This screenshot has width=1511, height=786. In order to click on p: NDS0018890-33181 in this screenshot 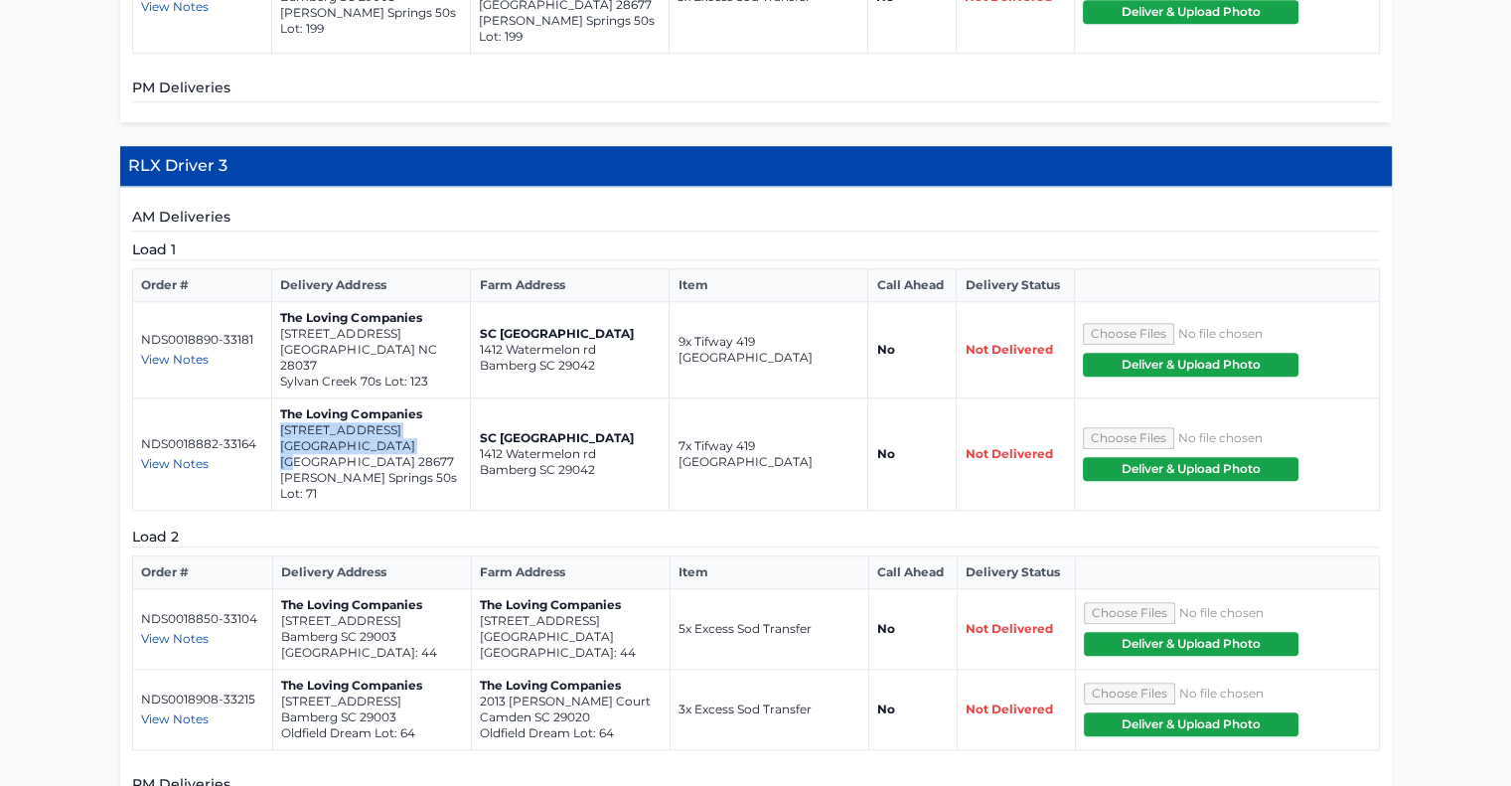, I will do `click(203, 340)`.